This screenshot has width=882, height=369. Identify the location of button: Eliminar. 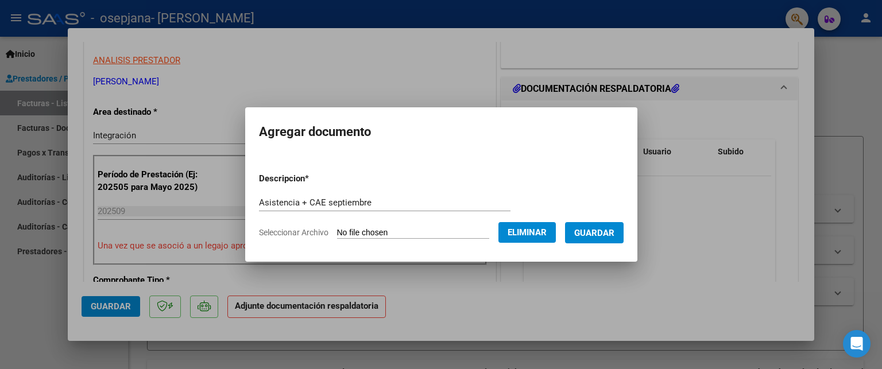
(527, 232).